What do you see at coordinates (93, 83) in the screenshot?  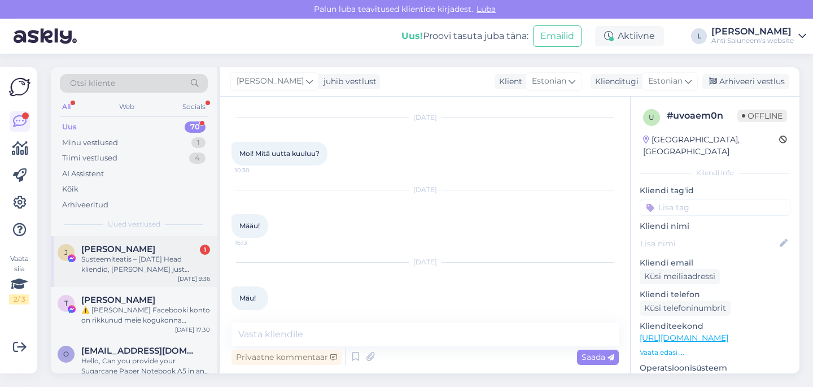 I see `span: Otsi kliente` at bounding box center [93, 83].